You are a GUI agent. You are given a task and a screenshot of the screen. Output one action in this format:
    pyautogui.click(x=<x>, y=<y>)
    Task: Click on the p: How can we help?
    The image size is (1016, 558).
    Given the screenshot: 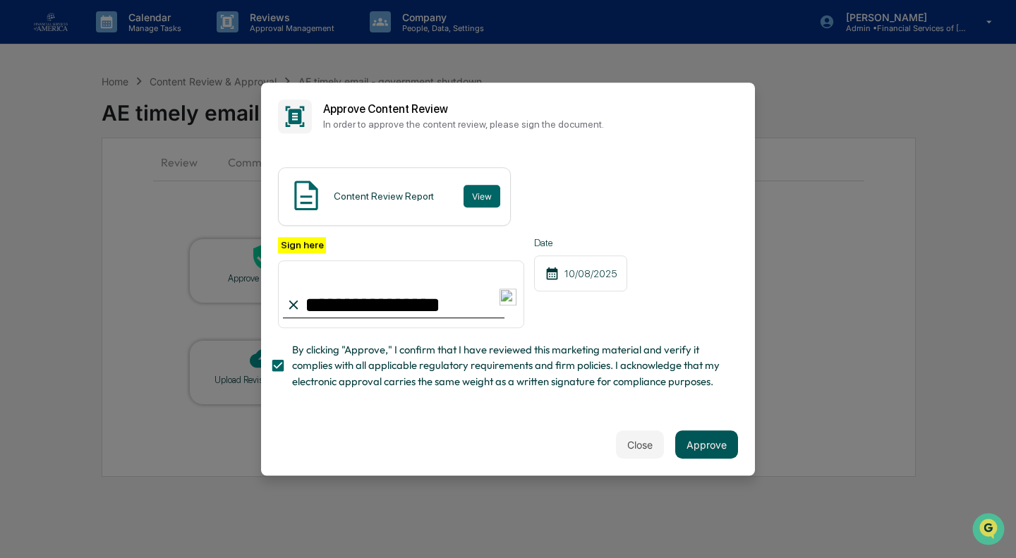 What is the action you would take?
    pyautogui.click(x=136, y=41)
    